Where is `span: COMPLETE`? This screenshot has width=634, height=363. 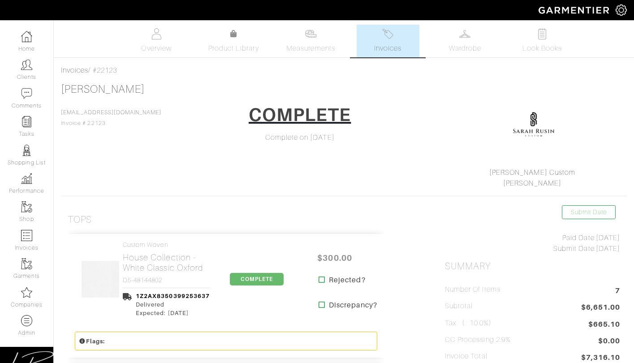 span: COMPLETE is located at coordinates (257, 279).